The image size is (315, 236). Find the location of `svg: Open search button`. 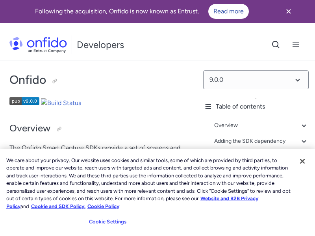

svg: Open search button is located at coordinates (276, 45).